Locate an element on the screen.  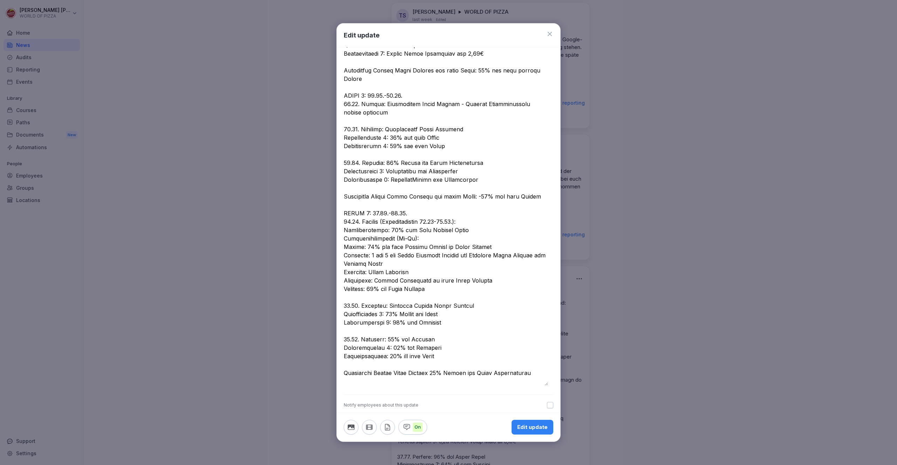
button: Edit update is located at coordinates (532, 428).